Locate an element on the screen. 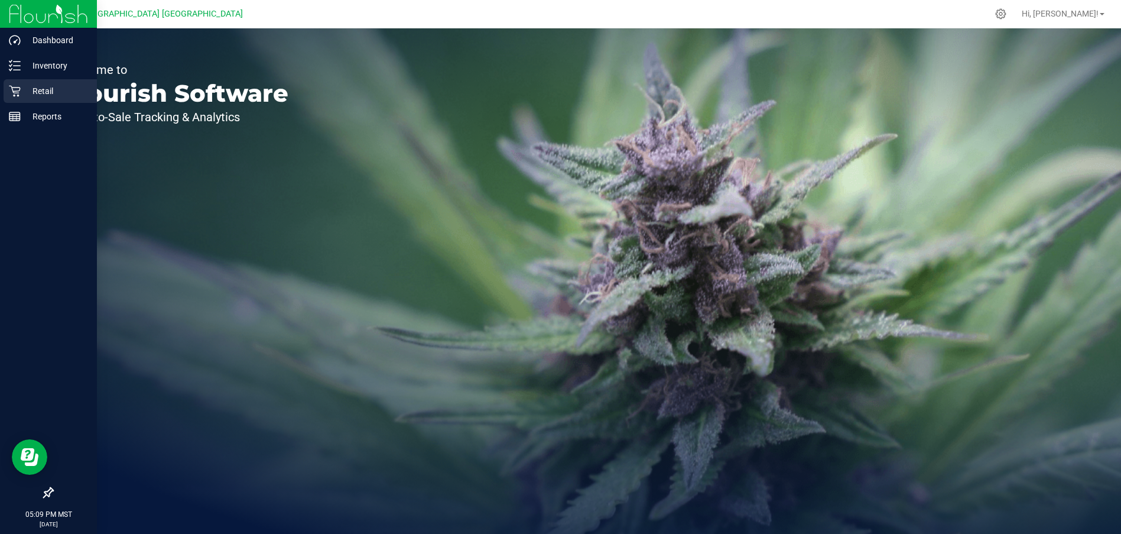  inline-svg: Reports is located at coordinates (15, 116).